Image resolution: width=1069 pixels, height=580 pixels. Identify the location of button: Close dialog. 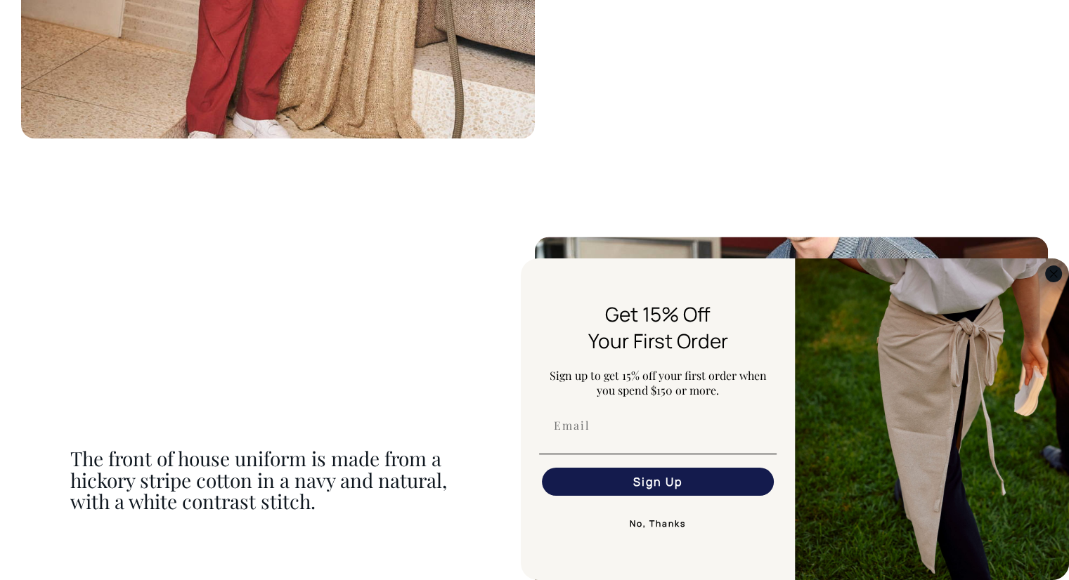
(1053, 274).